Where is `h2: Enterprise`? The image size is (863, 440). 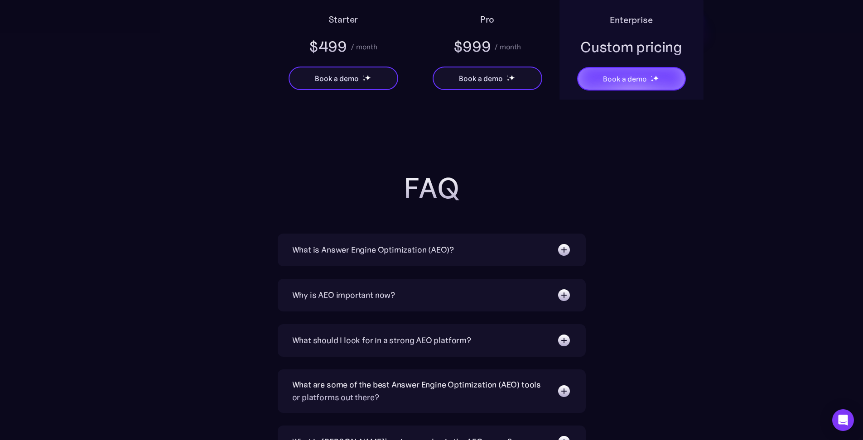 h2: Enterprise is located at coordinates (631, 20).